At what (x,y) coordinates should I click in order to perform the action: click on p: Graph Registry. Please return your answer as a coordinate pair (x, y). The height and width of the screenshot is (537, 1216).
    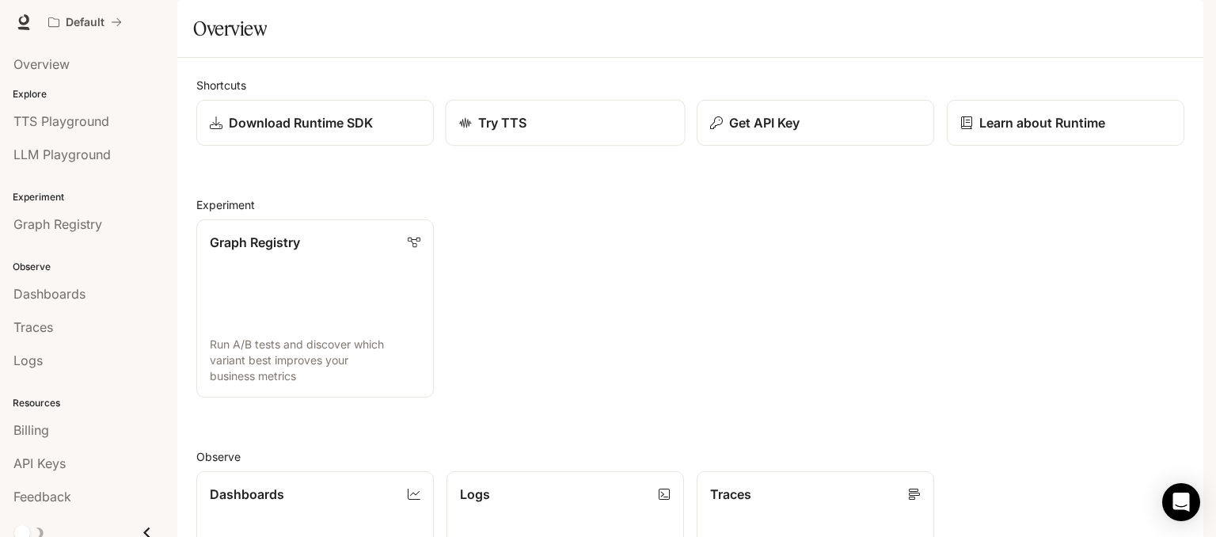
    Looking at the image, I should click on (255, 242).